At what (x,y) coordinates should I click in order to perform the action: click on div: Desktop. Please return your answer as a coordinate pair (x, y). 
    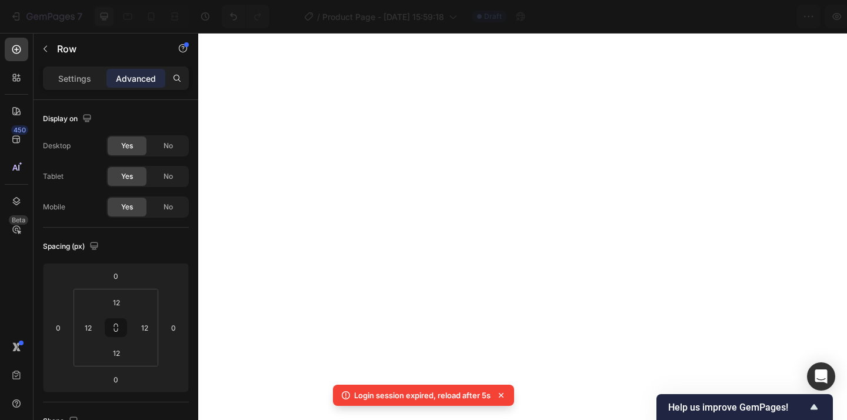
    Looking at the image, I should click on (56, 146).